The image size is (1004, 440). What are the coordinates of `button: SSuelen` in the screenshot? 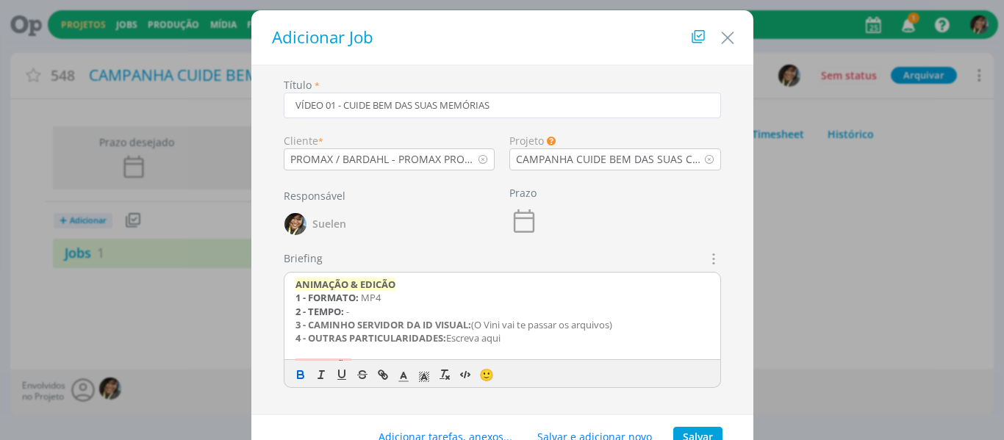 It's located at (315, 224).